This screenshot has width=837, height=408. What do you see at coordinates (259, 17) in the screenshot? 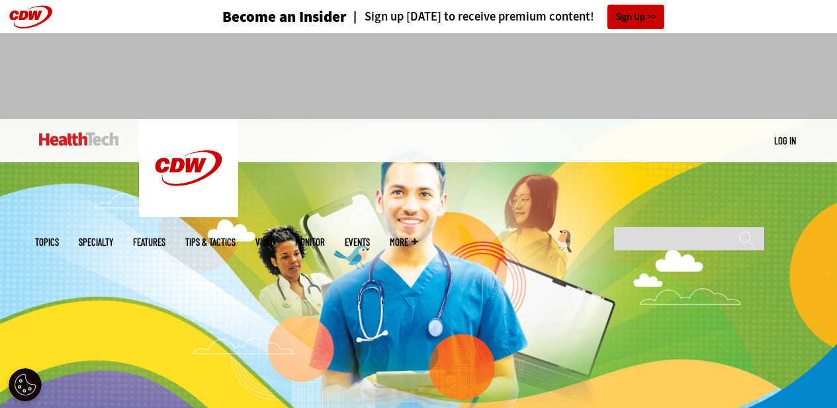
I see `a: Become an Insider` at bounding box center [259, 17].